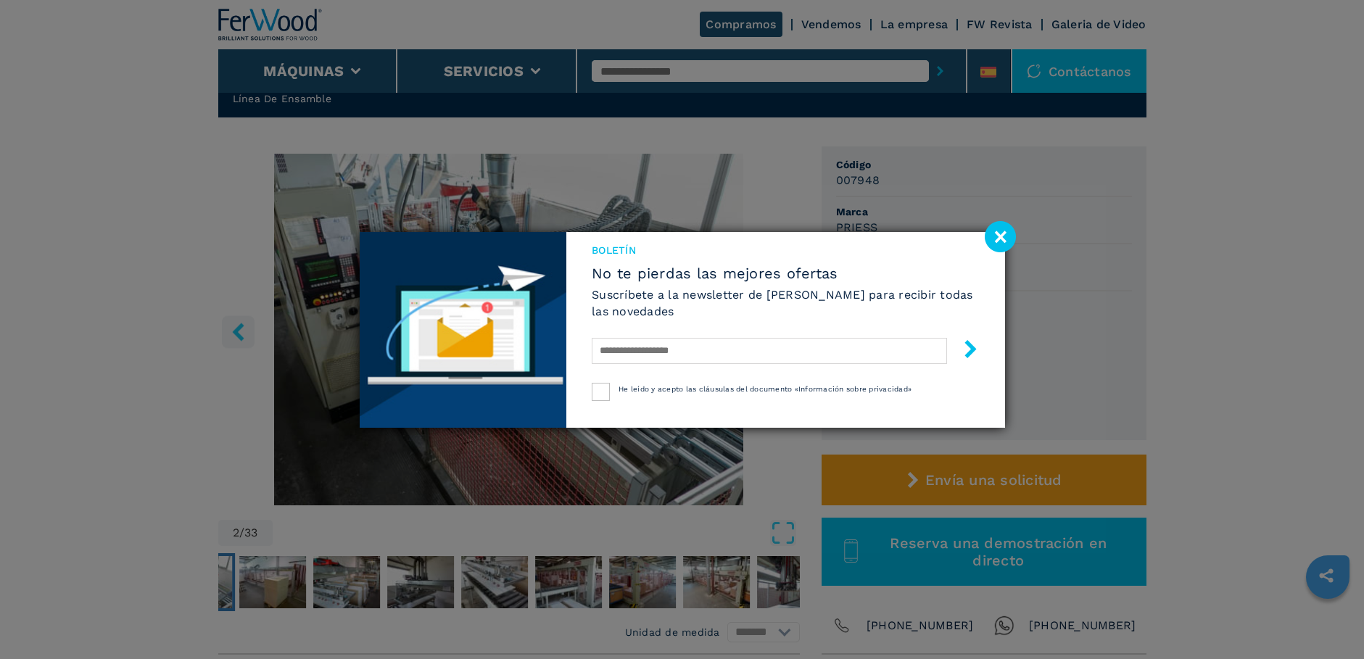 This screenshot has height=659, width=1364. What do you see at coordinates (464, 330) in the screenshot?
I see `img: Newsletter image` at bounding box center [464, 330].